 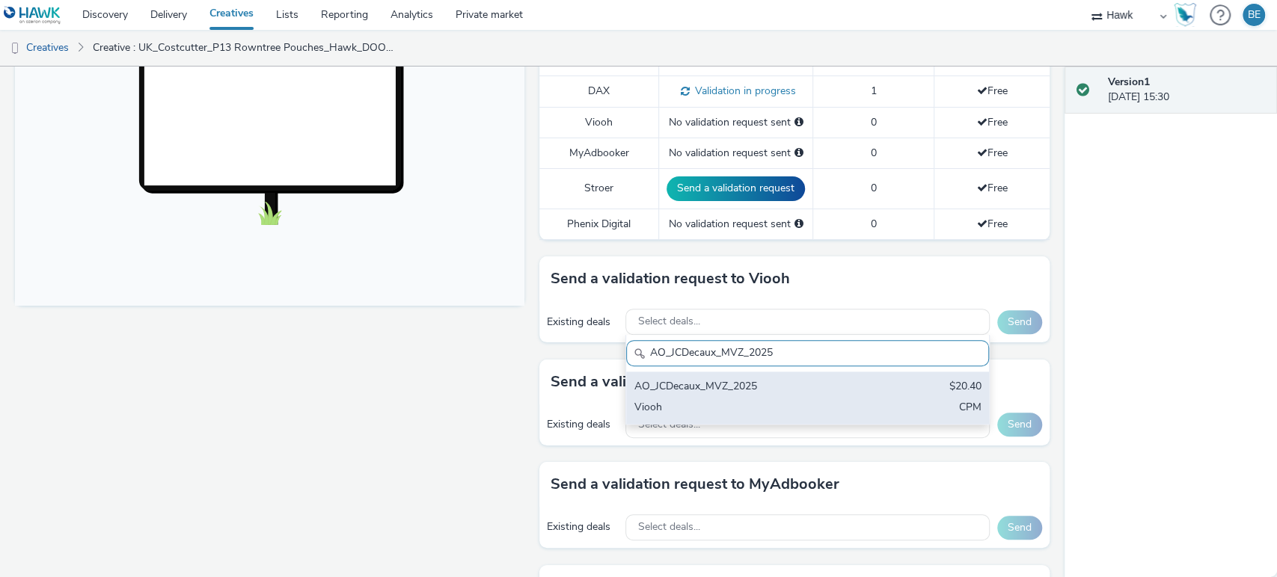 I want to click on input: Search......, so click(x=807, y=353).